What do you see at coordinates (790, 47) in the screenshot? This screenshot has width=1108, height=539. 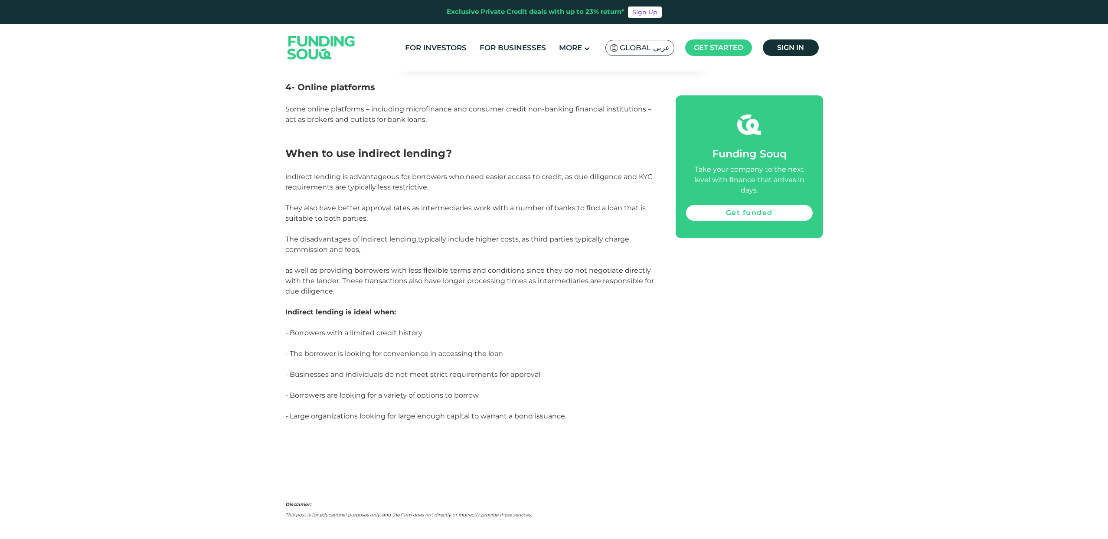 I see `span: Sign in` at bounding box center [790, 47].